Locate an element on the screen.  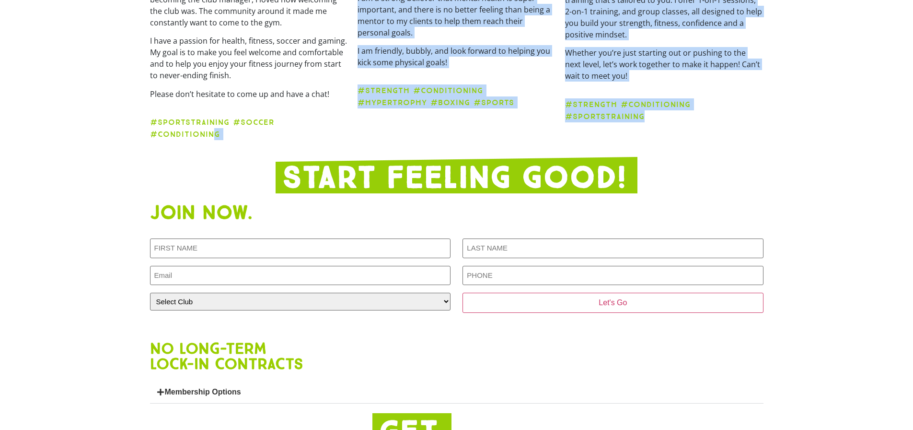
input: Email is located at coordinates (300, 275).